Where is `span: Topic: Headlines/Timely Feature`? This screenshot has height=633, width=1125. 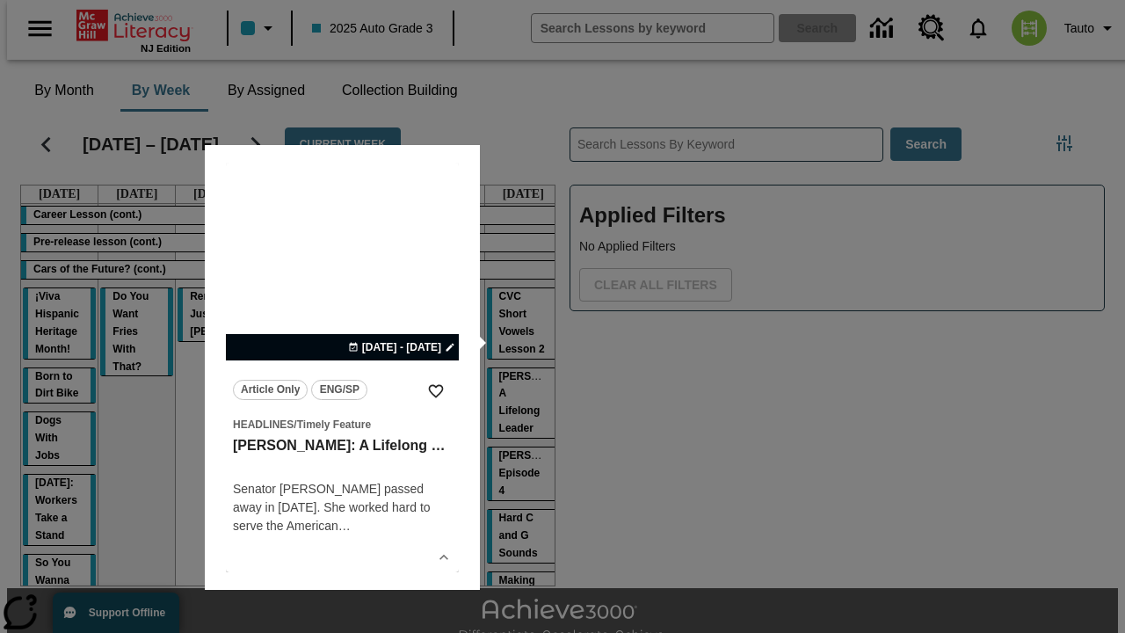 span: Topic: Headlines/Timely Feature is located at coordinates (342, 424).